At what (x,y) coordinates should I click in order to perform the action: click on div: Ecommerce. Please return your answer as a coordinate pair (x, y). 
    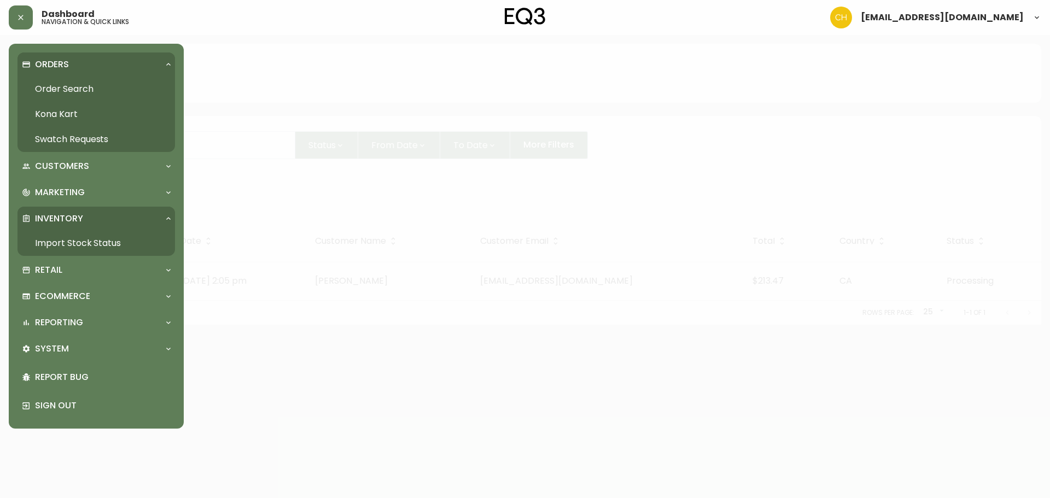
    Looking at the image, I should click on (96, 297).